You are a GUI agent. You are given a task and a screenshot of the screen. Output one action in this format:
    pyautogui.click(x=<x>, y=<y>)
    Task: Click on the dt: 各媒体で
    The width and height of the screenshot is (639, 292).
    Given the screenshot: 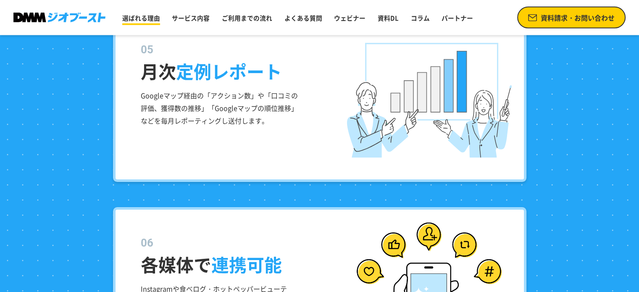 What is the action you would take?
    pyautogui.click(x=326, y=256)
    